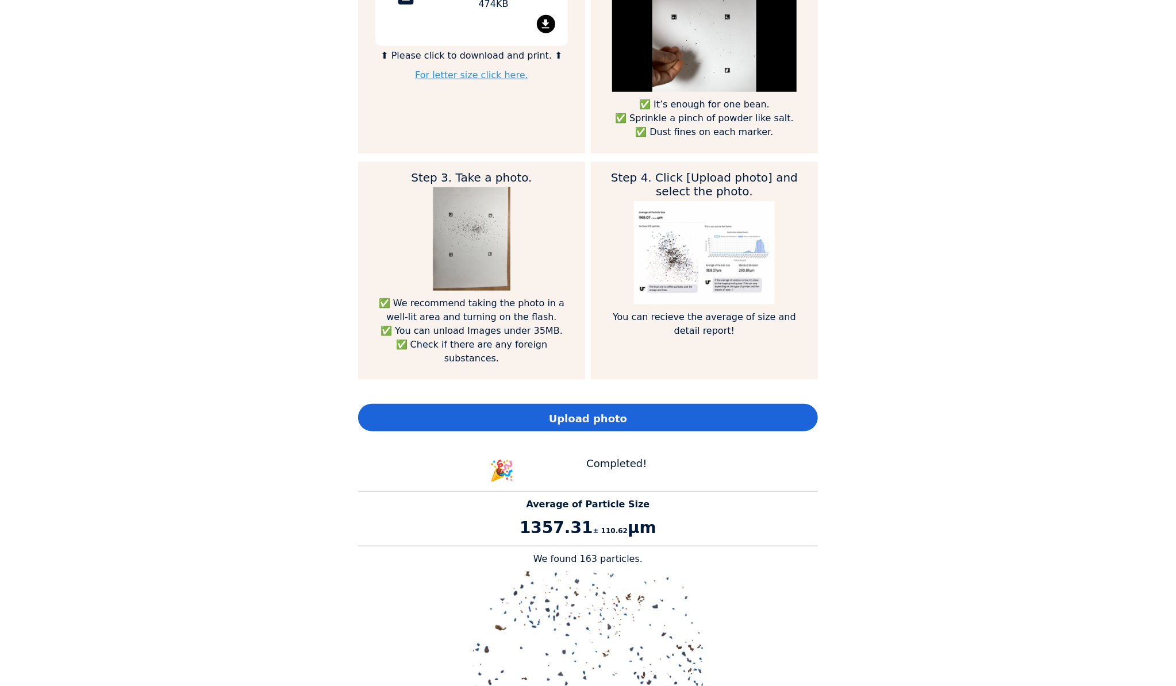 The width and height of the screenshot is (1176, 686). Describe the element at coordinates (704, 118) in the screenshot. I see `p: ✅ It’s enough for one bean. ✅ Sprinkle a pinch of powder like salt. ✅ Dust fines on each marker.` at that location.